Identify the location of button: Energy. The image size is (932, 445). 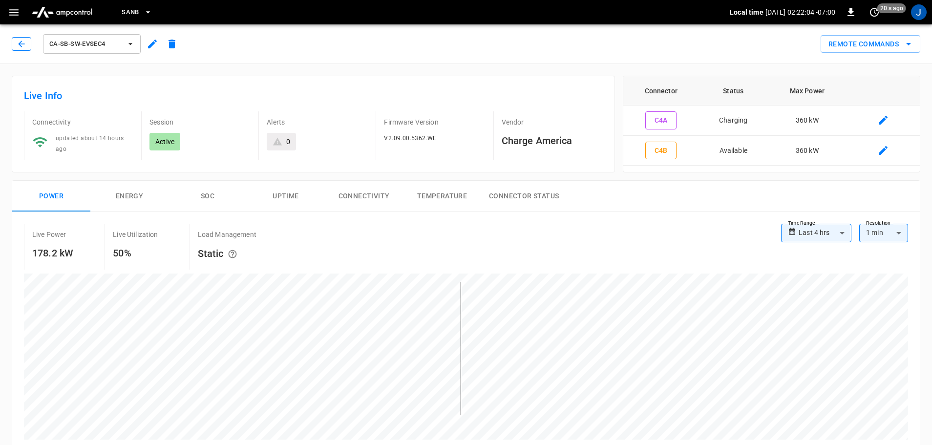
(129, 196).